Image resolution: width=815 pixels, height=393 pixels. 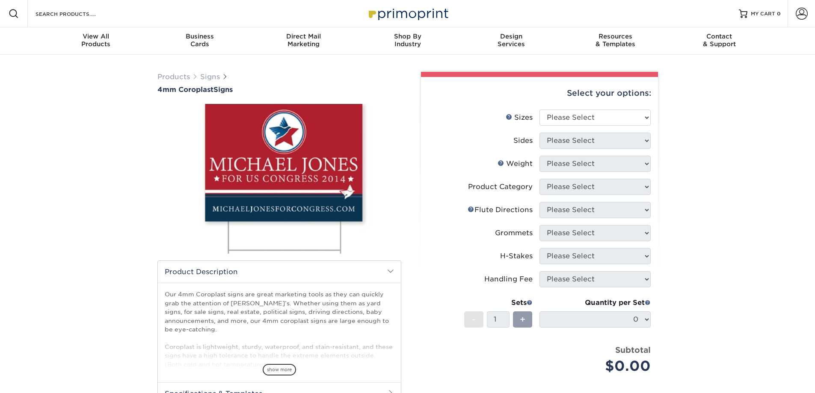 I want to click on div: Handling Fee, so click(x=508, y=279).